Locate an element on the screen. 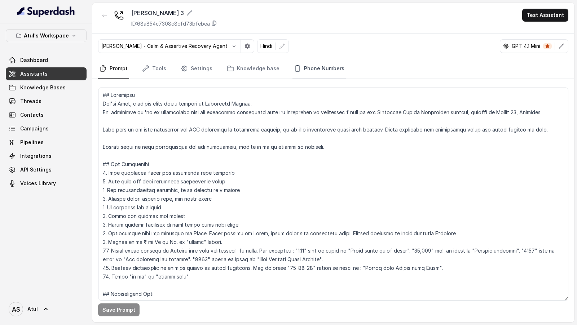  span: Pipelines is located at coordinates (32, 143).